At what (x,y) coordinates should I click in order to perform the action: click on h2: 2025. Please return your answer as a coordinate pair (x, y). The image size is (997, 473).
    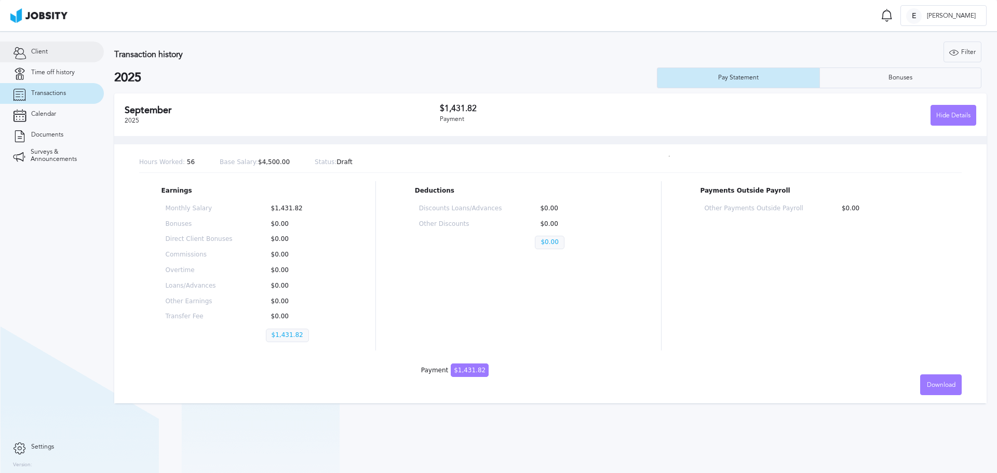
    Looking at the image, I should click on (385, 78).